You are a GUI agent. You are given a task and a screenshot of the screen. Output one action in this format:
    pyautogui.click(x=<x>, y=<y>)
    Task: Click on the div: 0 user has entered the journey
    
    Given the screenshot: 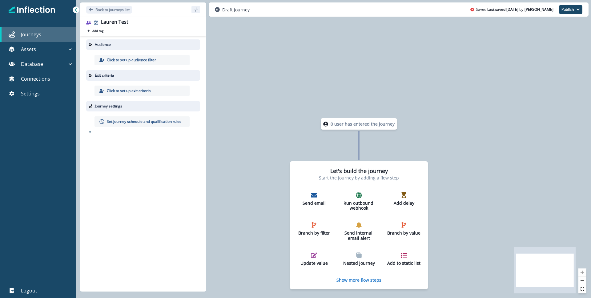 What is the action you would take?
    pyautogui.click(x=359, y=124)
    